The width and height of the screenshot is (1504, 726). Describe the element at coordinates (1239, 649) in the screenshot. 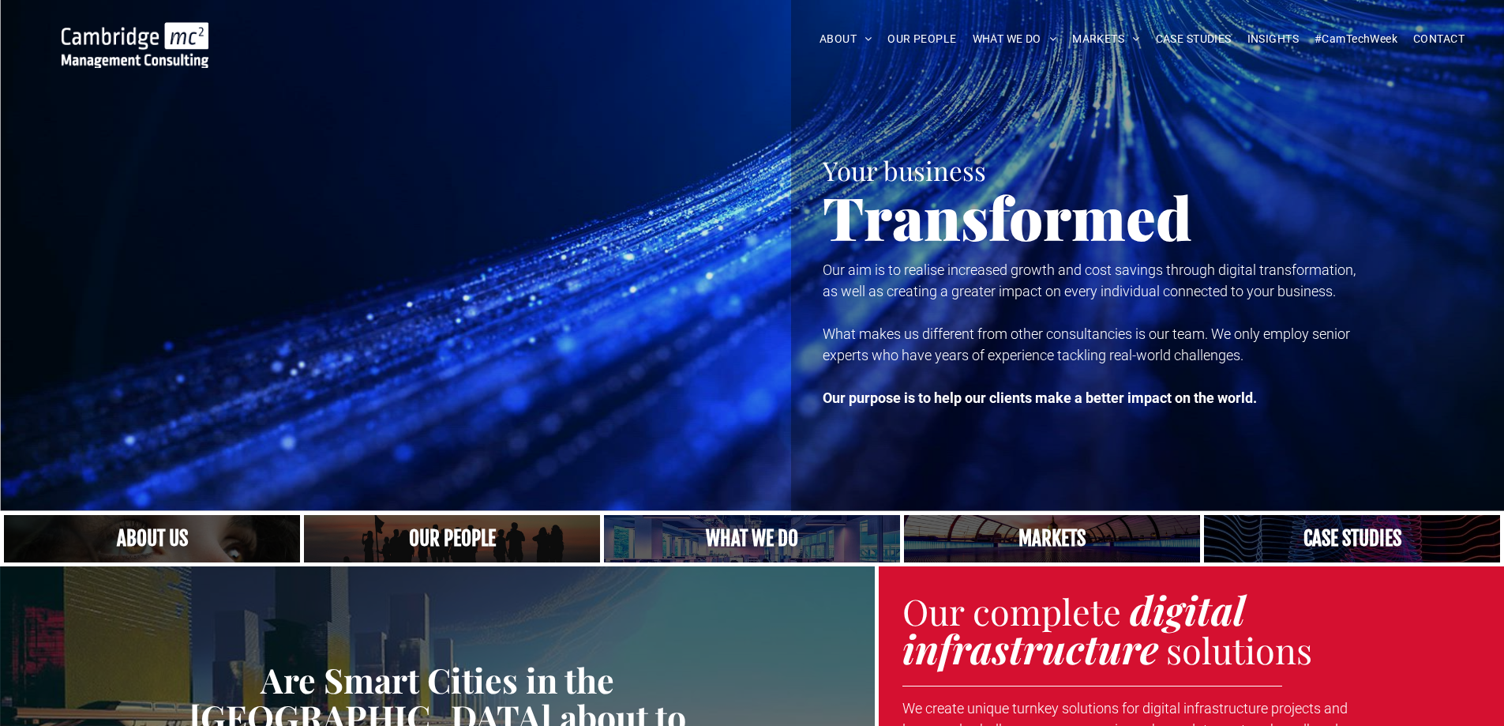

I see `span: solutions` at that location.